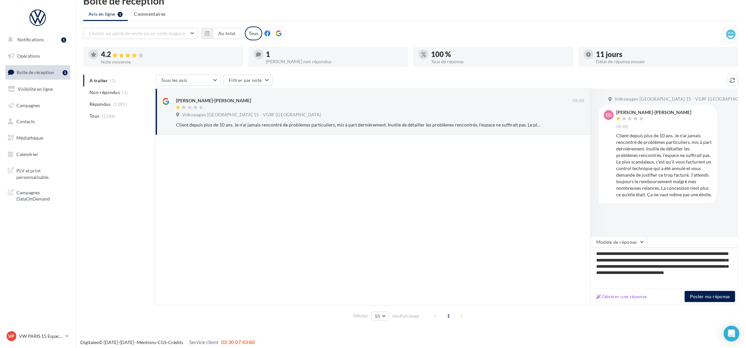 This screenshot has height=348, width=746. What do you see at coordinates (38, 138) in the screenshot?
I see `a: Médiathèque` at bounding box center [38, 138].